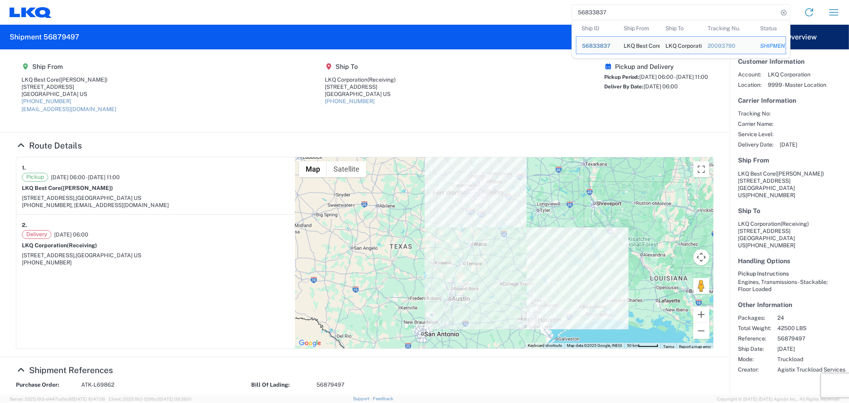  I want to click on span: Reference:, so click(755, 338).